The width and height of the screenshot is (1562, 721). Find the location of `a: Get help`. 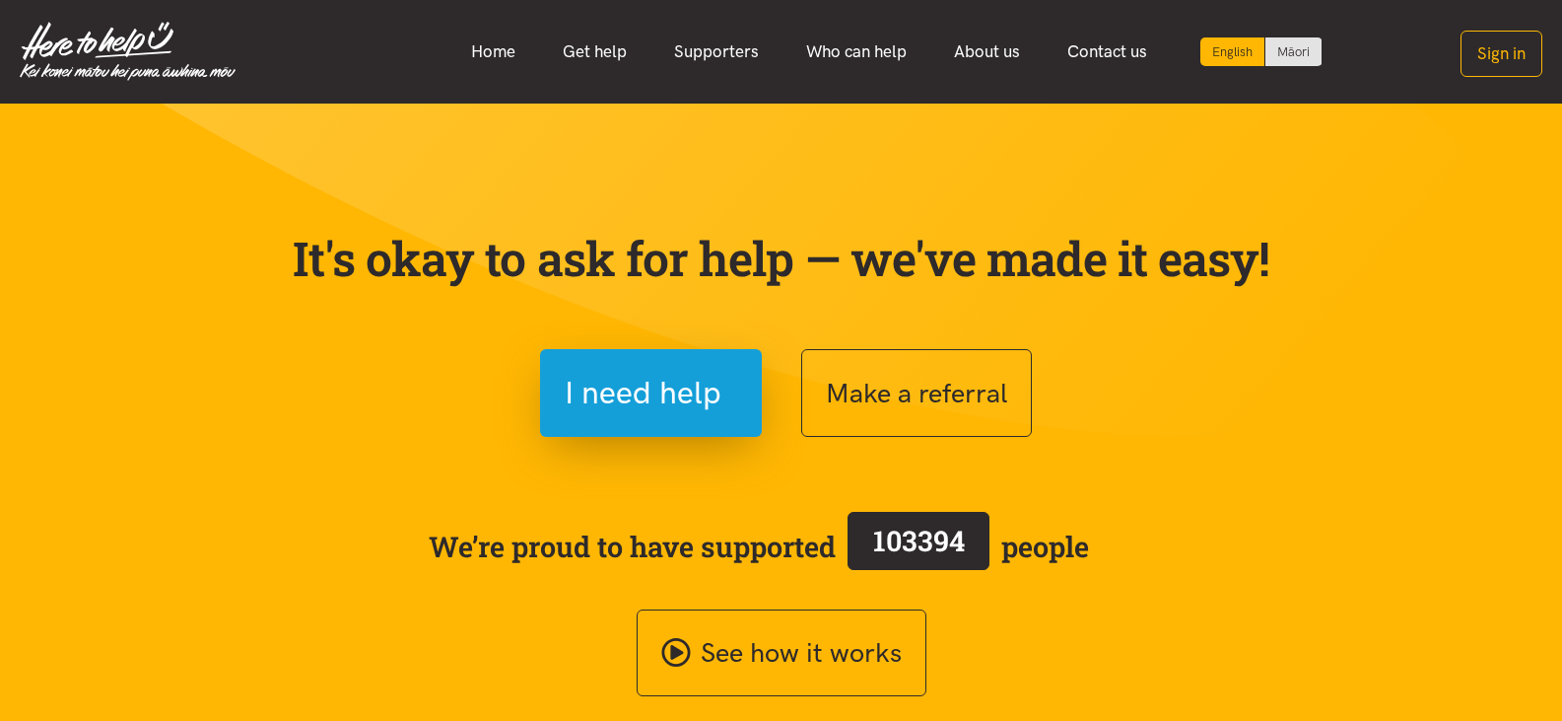

a: Get help is located at coordinates (594, 51).